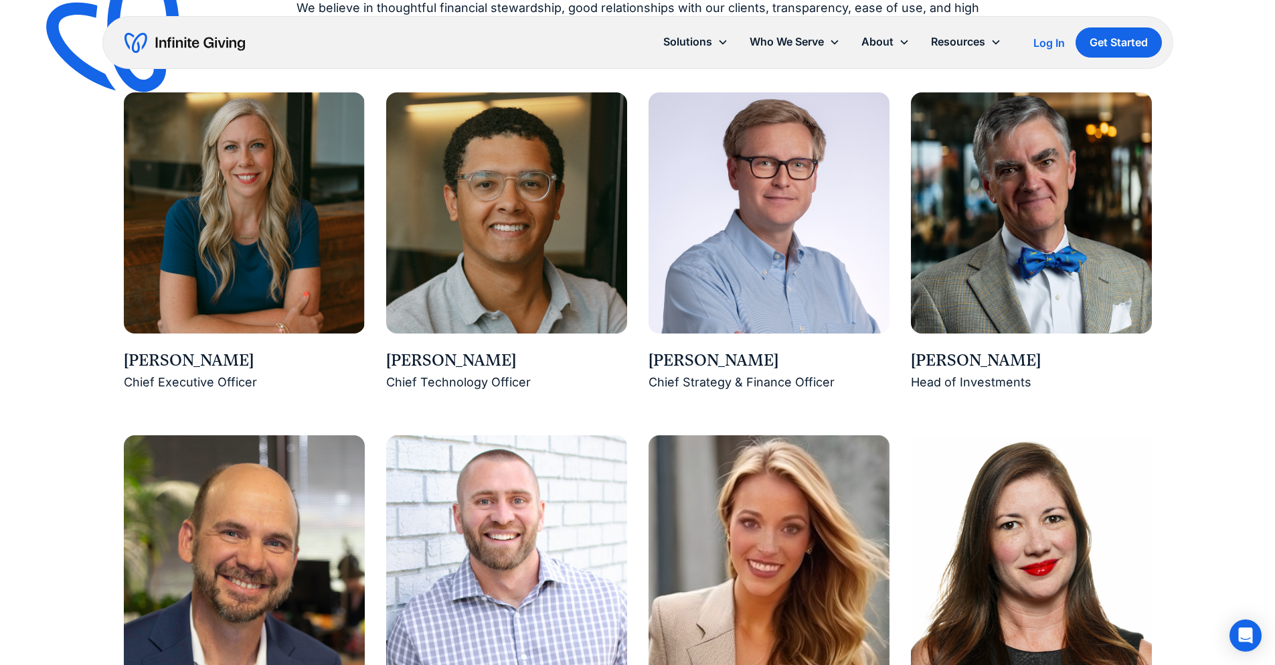 This screenshot has height=665, width=1275. Describe the element at coordinates (769, 382) in the screenshot. I see `div: Chief Strategy & Finance Officer` at that location.